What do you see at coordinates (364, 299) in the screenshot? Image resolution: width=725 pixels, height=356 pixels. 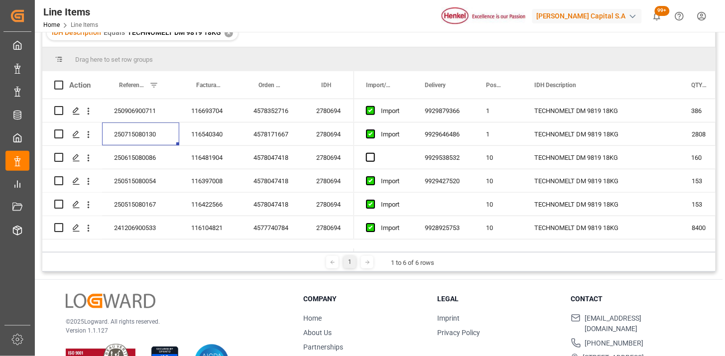 I see `h3: Company` at bounding box center [364, 299].